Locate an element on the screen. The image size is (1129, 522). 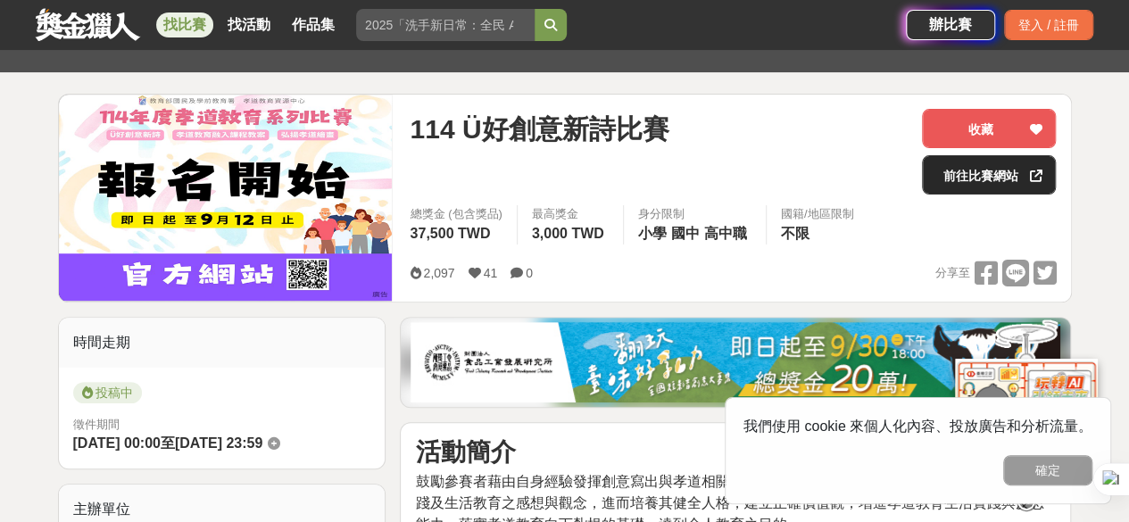
button: 確定 is located at coordinates (1047, 470).